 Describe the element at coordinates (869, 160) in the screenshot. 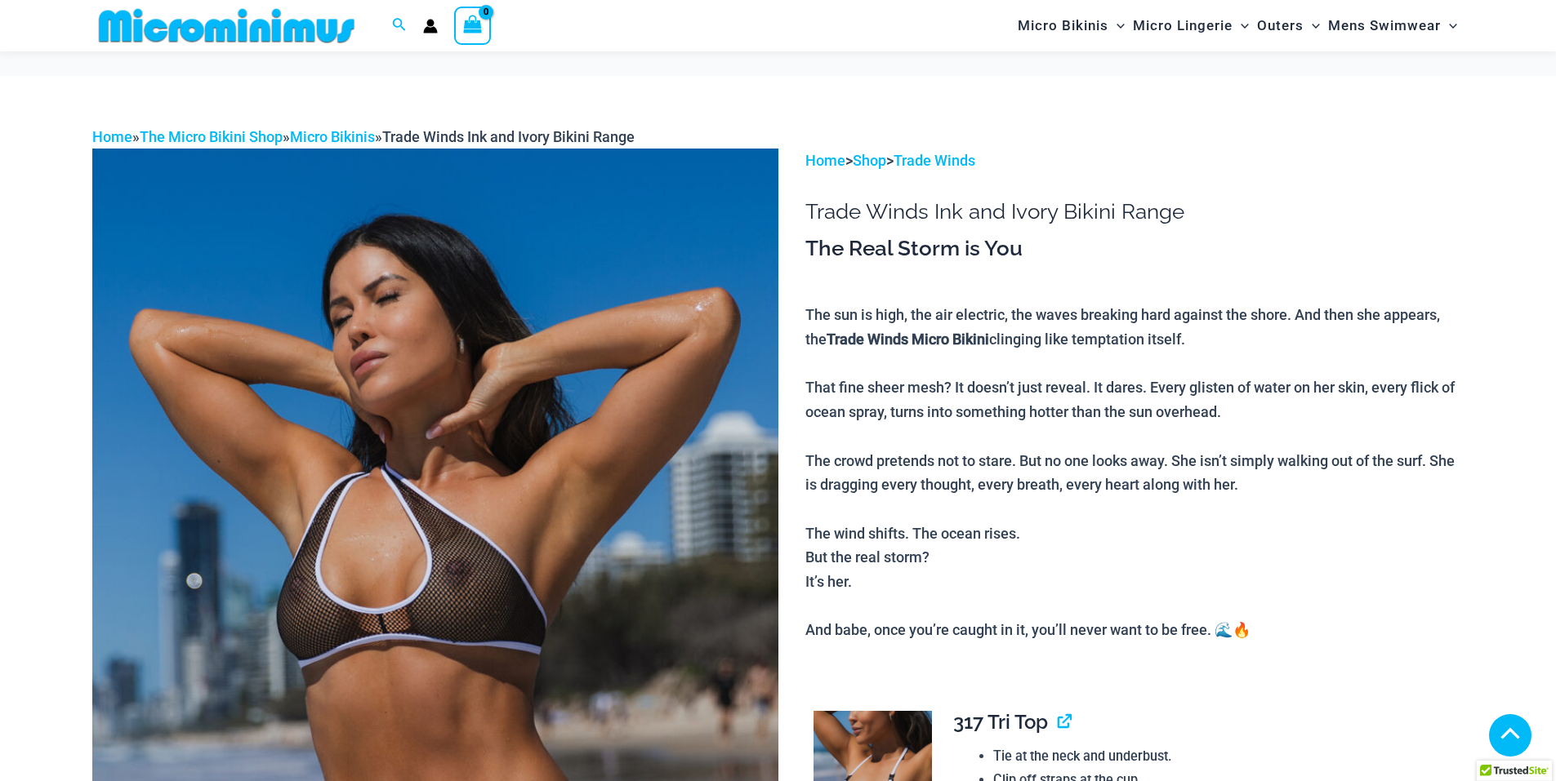

I see `a: Shop` at that location.